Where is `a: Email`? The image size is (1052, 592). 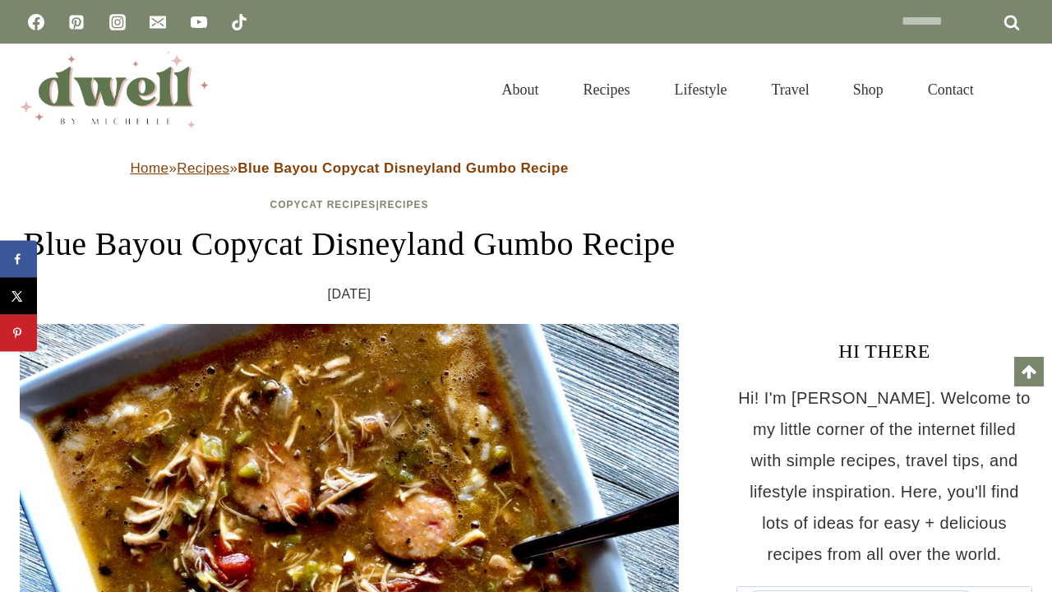
a: Email is located at coordinates (158, 22).